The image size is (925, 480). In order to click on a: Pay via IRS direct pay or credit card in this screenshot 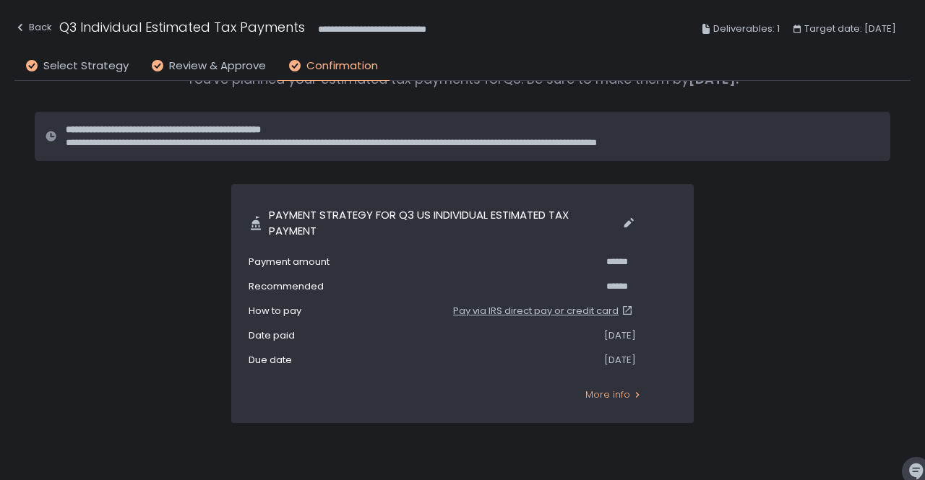, I will do `click(544, 311)`.